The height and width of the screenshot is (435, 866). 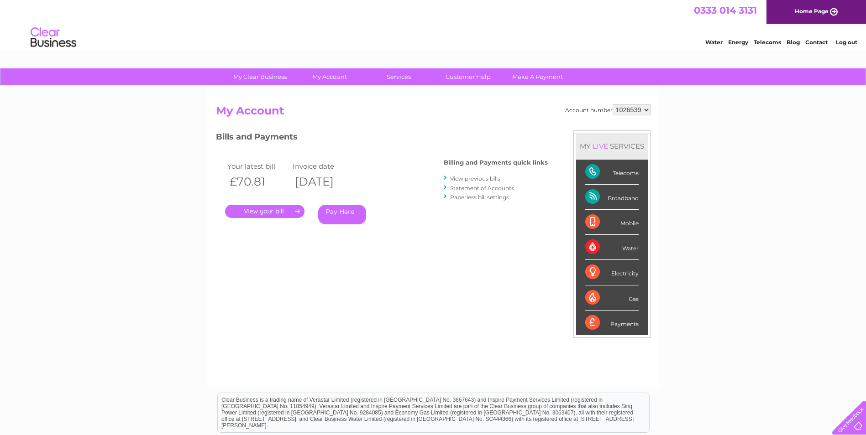 What do you see at coordinates (381, 138) in the screenshot?
I see `h3: Bills and Payments` at bounding box center [381, 138].